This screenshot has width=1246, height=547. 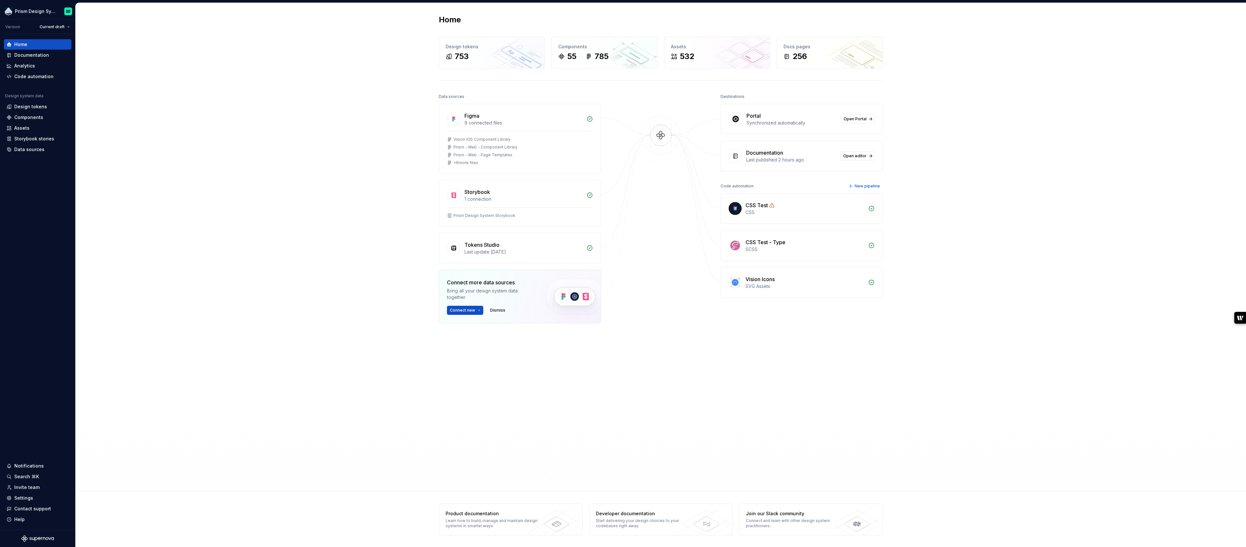 What do you see at coordinates (765, 242) in the screenshot?
I see `div: CSS Test - Type` at bounding box center [765, 242].